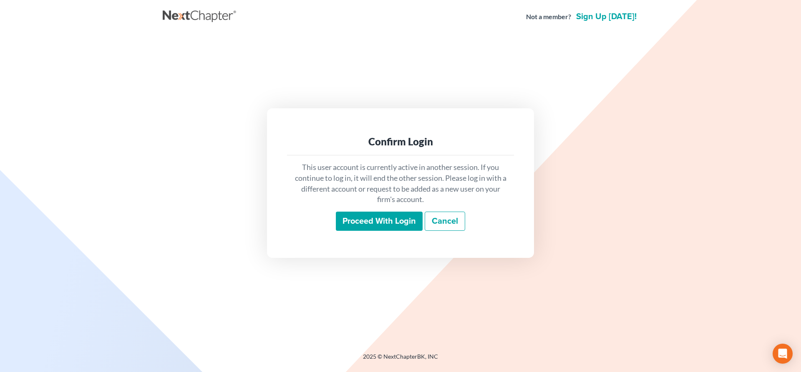 This screenshot has height=372, width=801. I want to click on strong: Not a member?, so click(548, 17).